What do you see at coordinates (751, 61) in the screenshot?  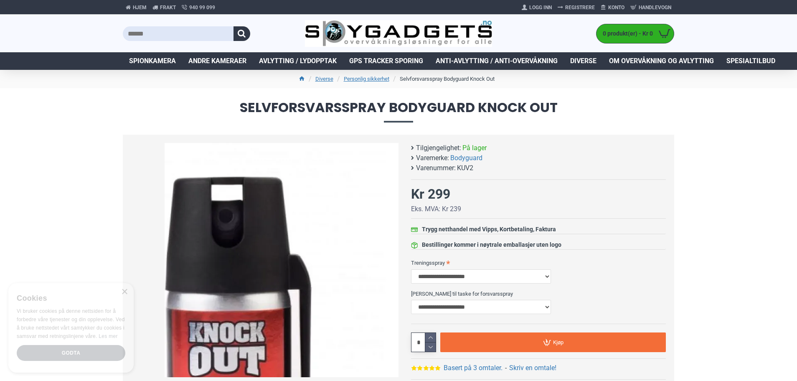 I see `span: Spesialtilbud` at bounding box center [751, 61].